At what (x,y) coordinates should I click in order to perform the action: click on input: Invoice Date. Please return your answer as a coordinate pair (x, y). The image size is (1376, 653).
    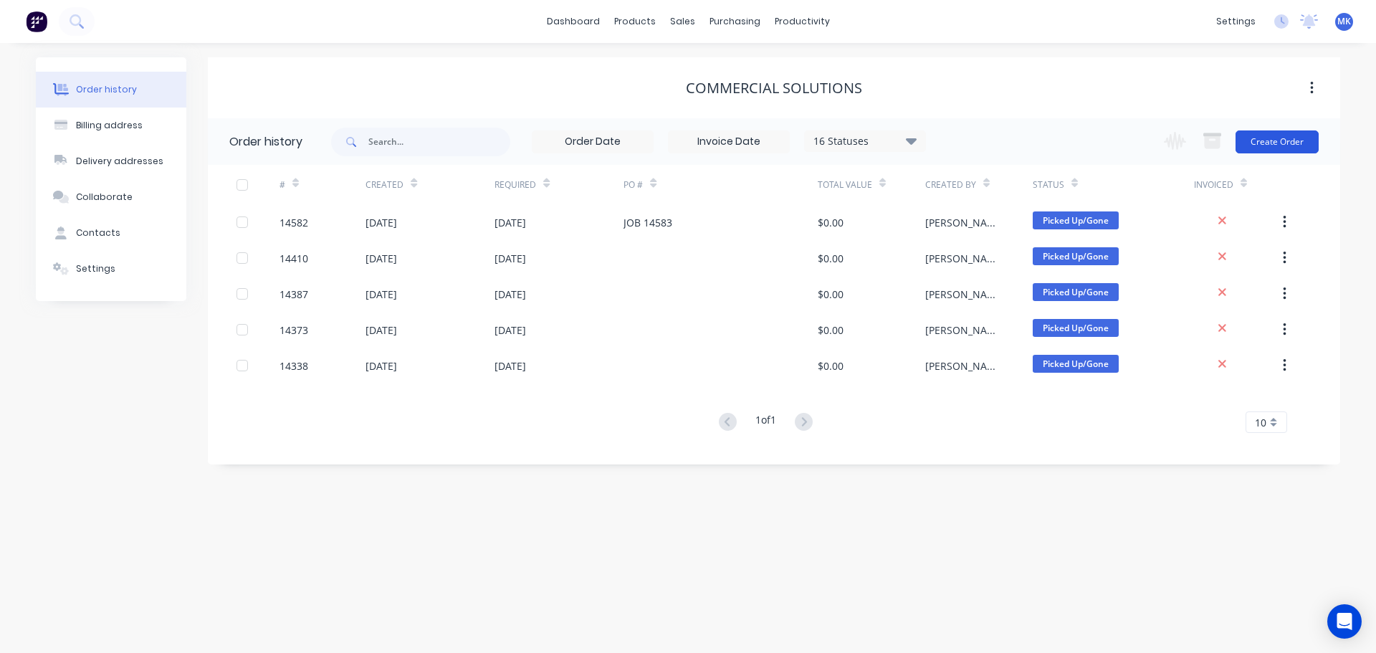
    Looking at the image, I should click on (729, 142).